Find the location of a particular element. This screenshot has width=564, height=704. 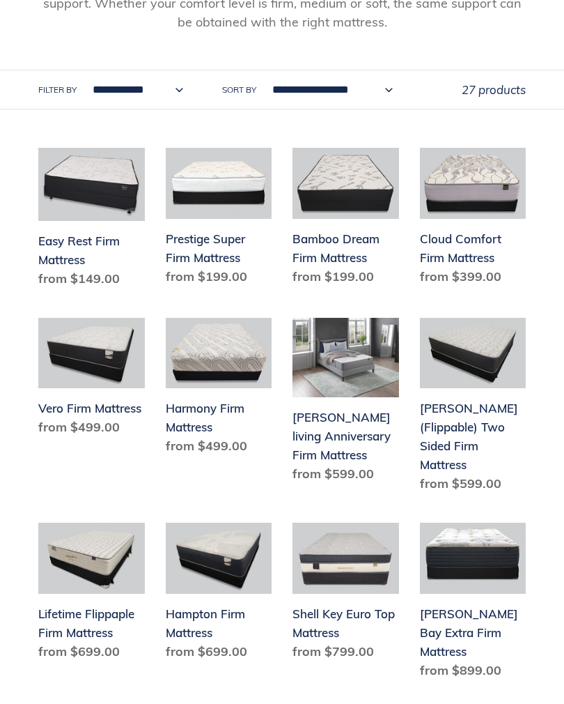

a: Scott living Anniversary Firm Mattress is located at coordinates (346, 403).